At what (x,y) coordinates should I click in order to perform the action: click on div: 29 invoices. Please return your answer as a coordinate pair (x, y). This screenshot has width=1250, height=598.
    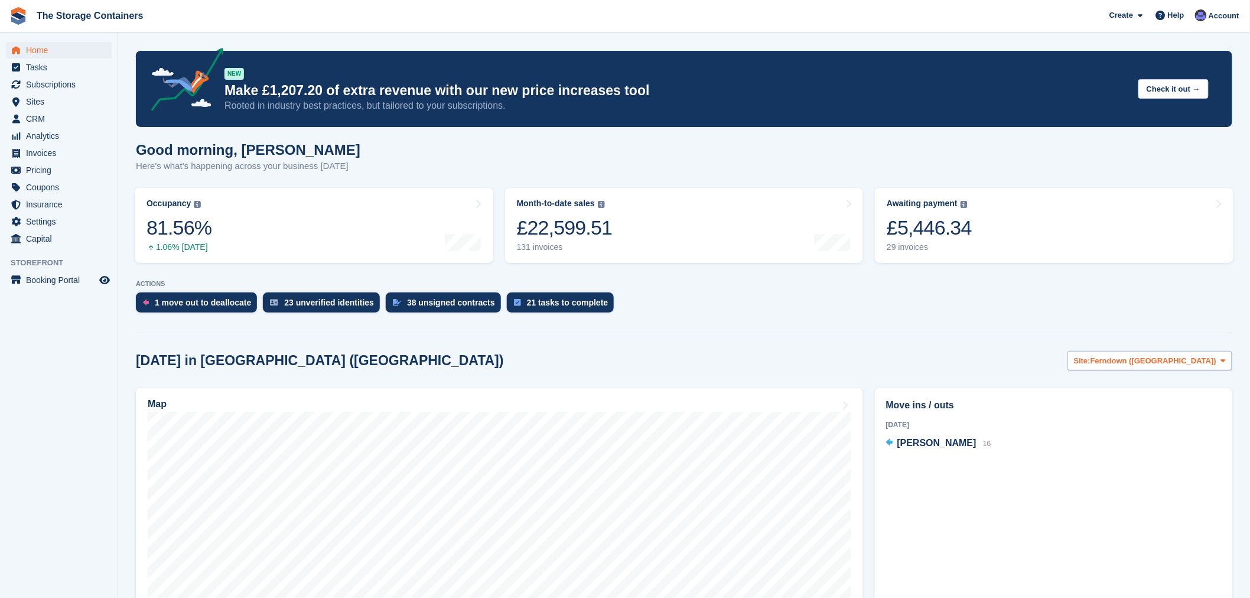
    Looking at the image, I should click on (929, 247).